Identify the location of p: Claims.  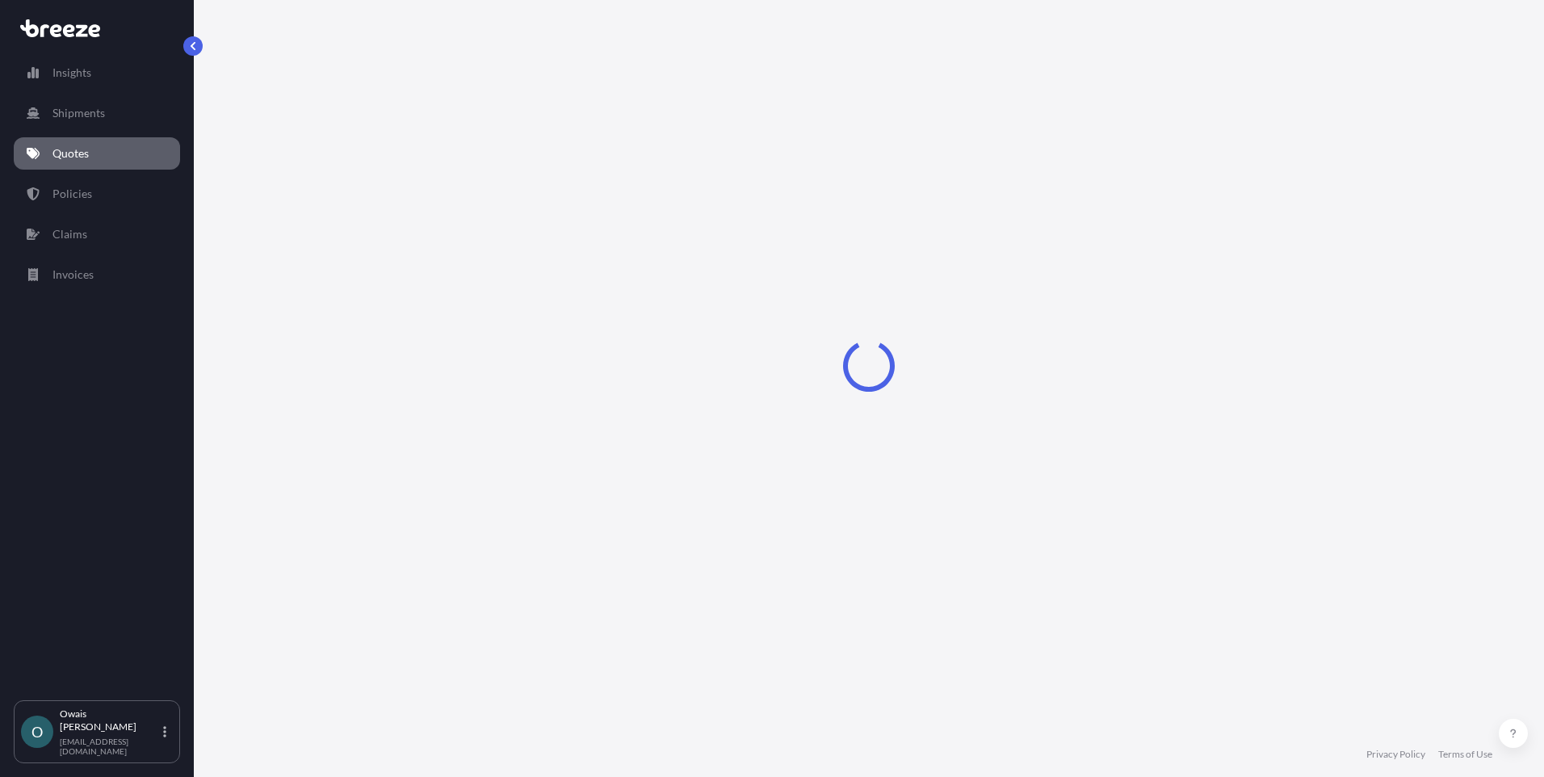
(69, 234).